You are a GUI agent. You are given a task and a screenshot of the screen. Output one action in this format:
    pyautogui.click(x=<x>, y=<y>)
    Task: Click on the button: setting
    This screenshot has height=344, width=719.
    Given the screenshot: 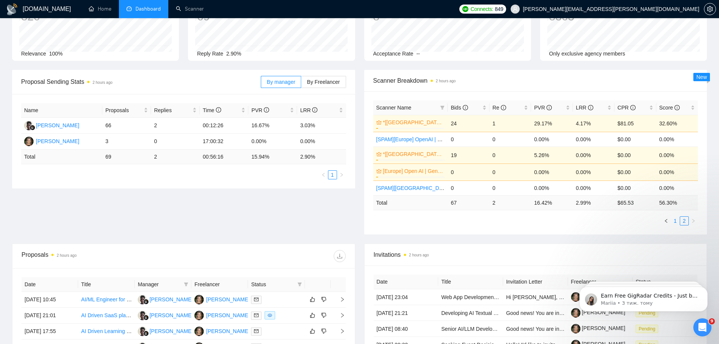 What is the action you would take?
    pyautogui.click(x=710, y=9)
    